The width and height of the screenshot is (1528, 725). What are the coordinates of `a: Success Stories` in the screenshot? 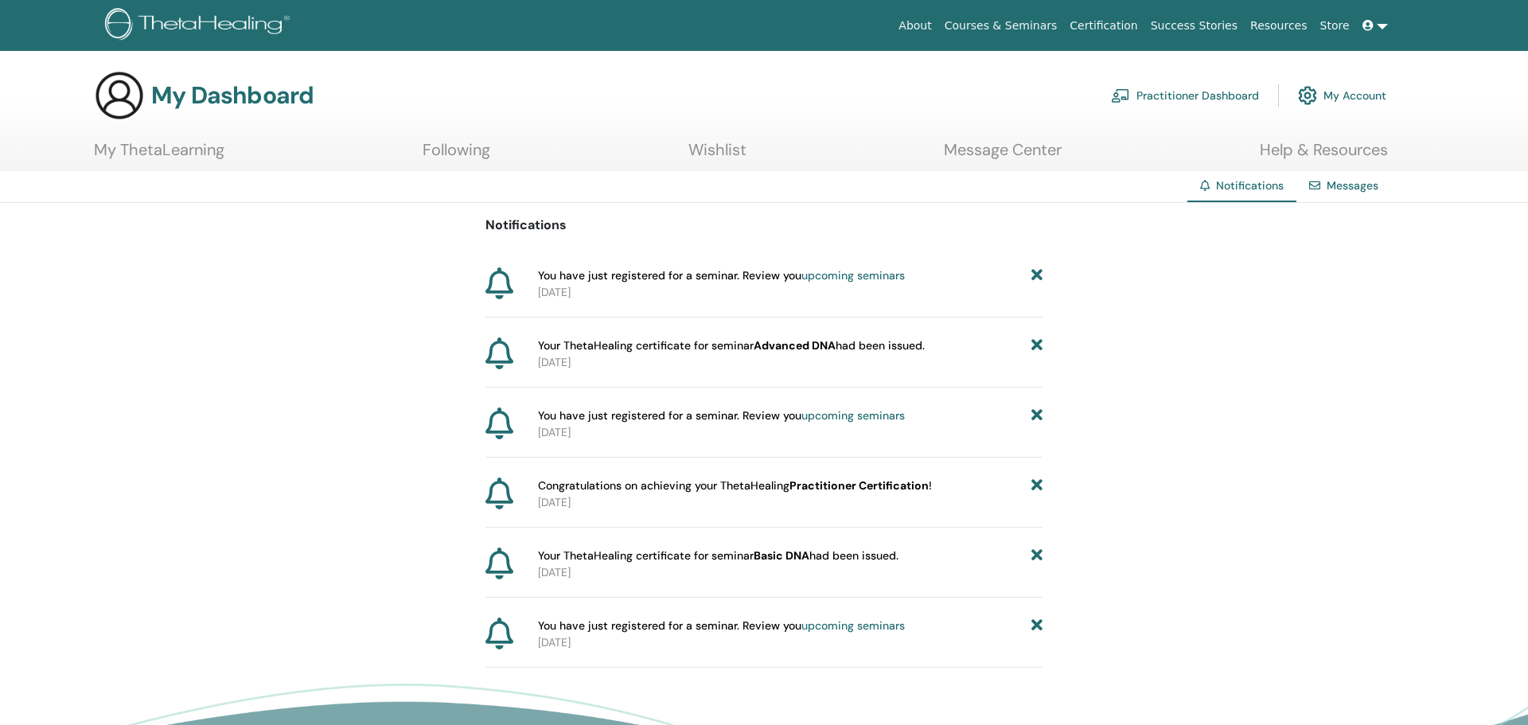 It's located at (1194, 25).